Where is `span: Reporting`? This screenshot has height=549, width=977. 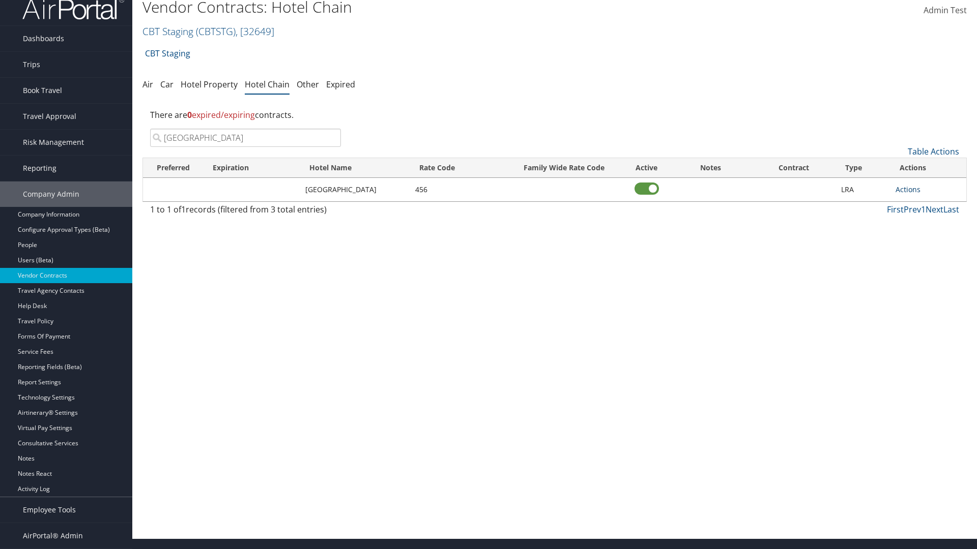 span: Reporting is located at coordinates (40, 168).